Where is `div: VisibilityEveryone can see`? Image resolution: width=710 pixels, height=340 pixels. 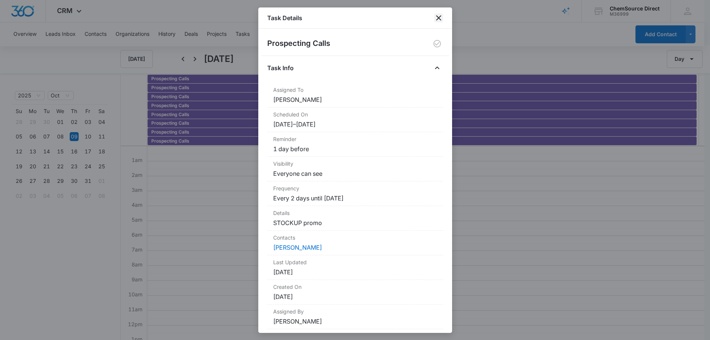 div: VisibilityEveryone can see is located at coordinates (355, 169).